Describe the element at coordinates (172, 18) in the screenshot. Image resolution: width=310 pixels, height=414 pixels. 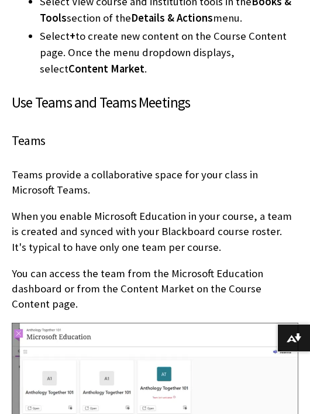
I see `span: Details & Actions` at that location.